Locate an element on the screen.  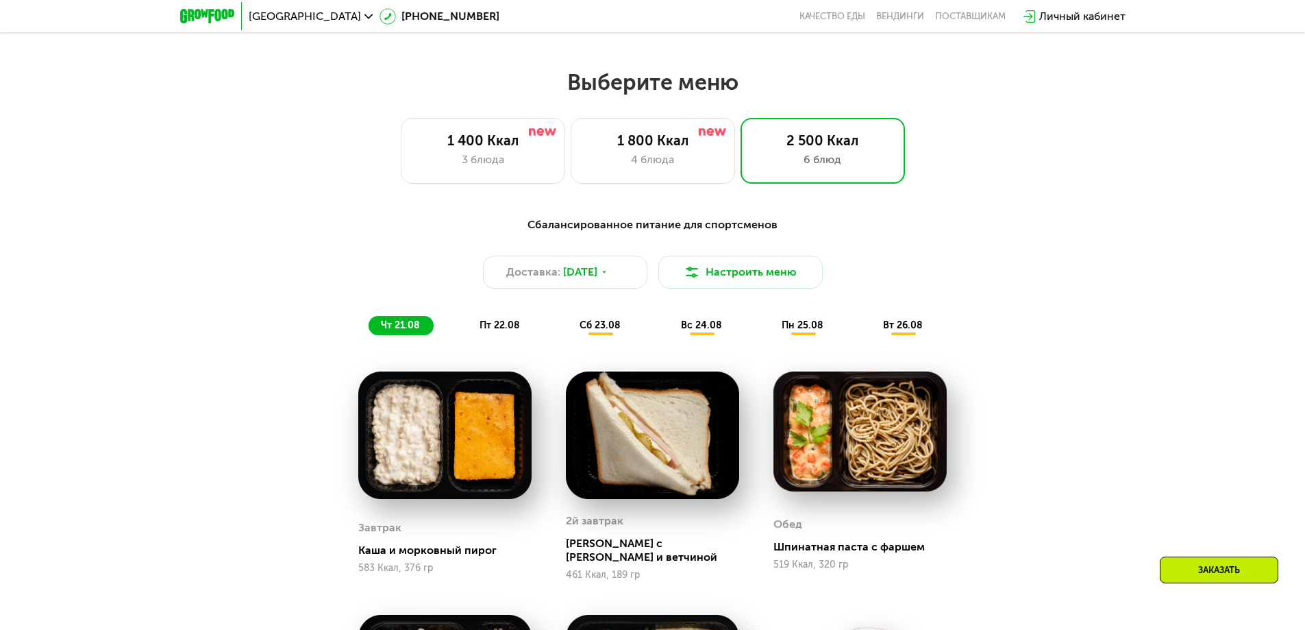
button: Настроить меню is located at coordinates (741, 272).